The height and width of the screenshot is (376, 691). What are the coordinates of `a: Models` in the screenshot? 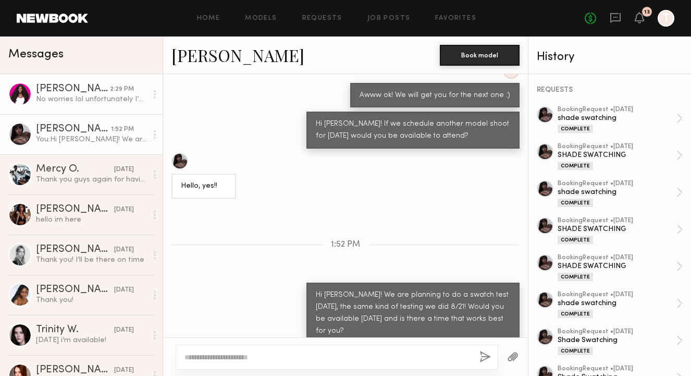 It's located at (261, 18).